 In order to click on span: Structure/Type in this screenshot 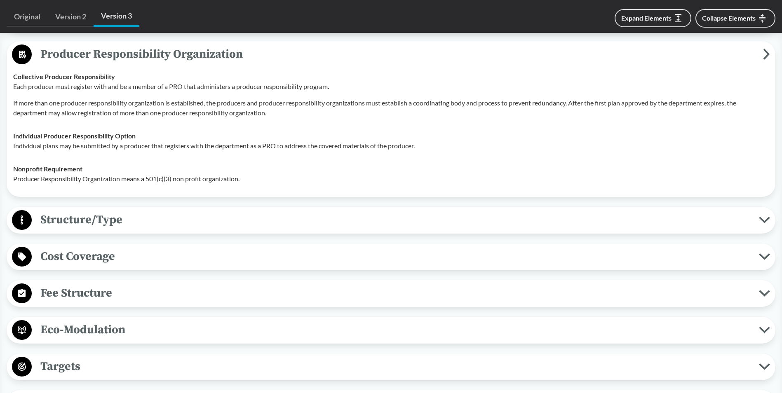, I will do `click(395, 220)`.